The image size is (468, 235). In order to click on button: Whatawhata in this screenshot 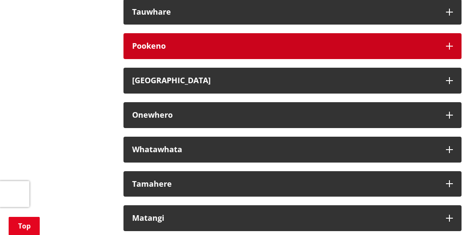, I will do `click(292, 150)`.